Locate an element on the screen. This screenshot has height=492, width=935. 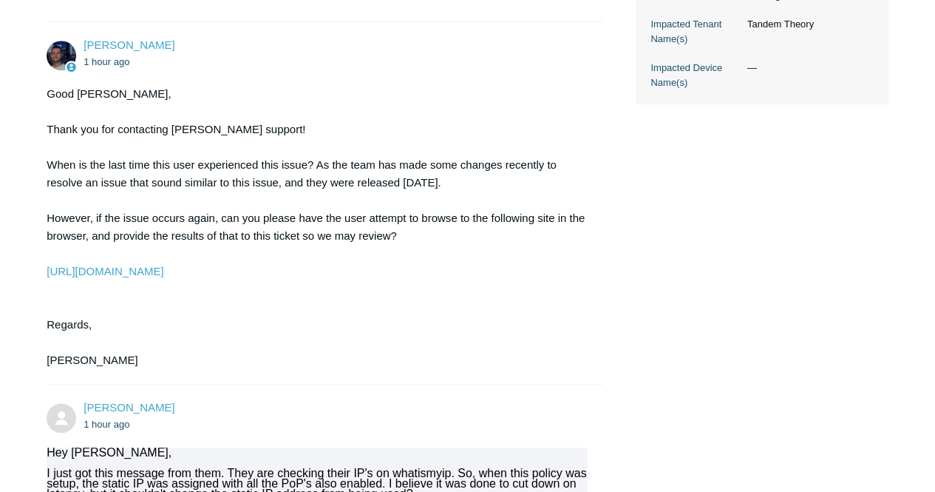
span: Connor Davis is located at coordinates (129, 44).